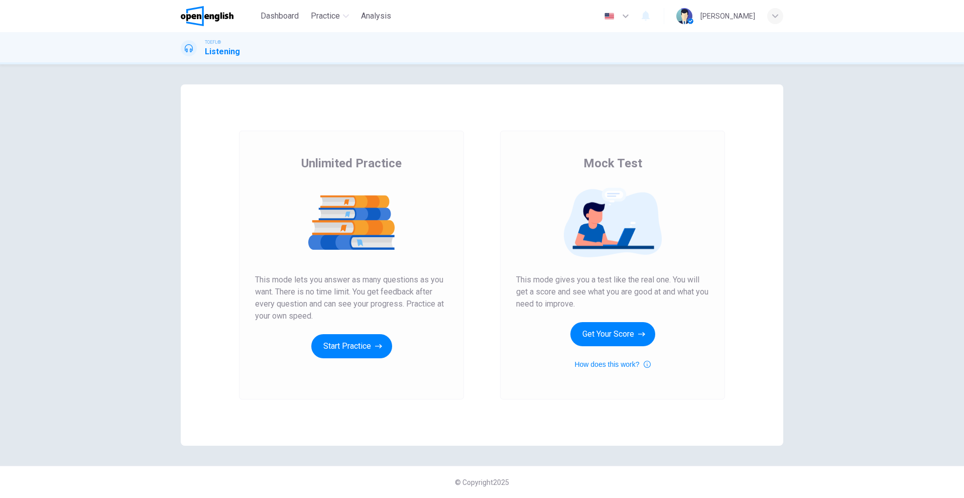 The image size is (964, 498). What do you see at coordinates (351, 298) in the screenshot?
I see `span: This mode lets you answer as many questions as you want. There is no time limit. You get feedback...` at bounding box center [351, 298].